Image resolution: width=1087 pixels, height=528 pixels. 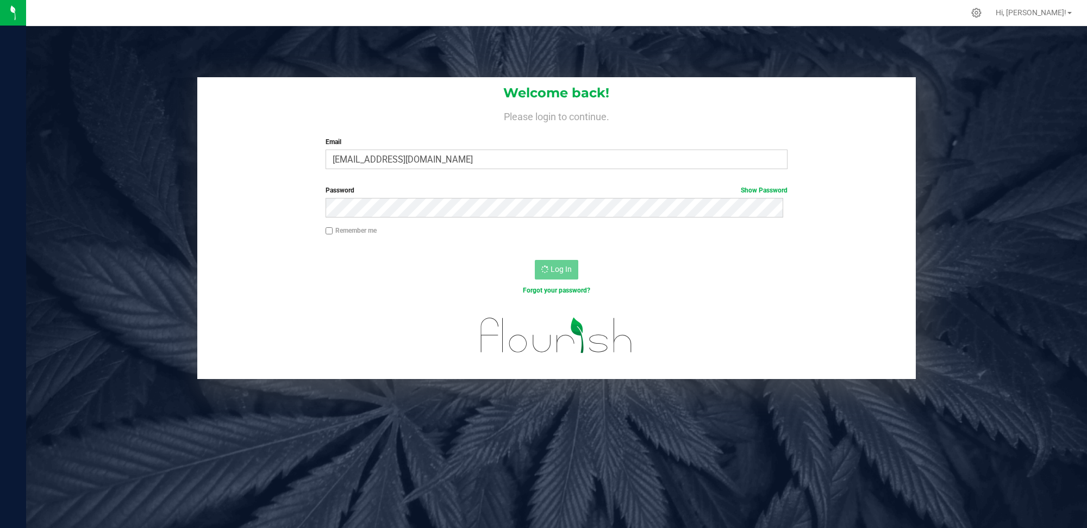 I want to click on a: Forgot your password?, so click(x=557, y=290).